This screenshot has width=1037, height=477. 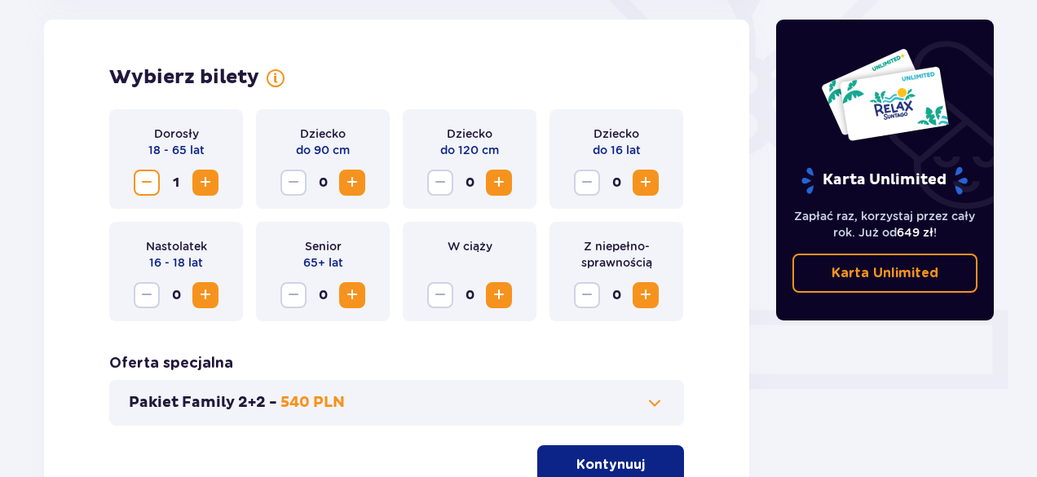 What do you see at coordinates (616, 150) in the screenshot?
I see `p: do 16 lat` at bounding box center [616, 150].